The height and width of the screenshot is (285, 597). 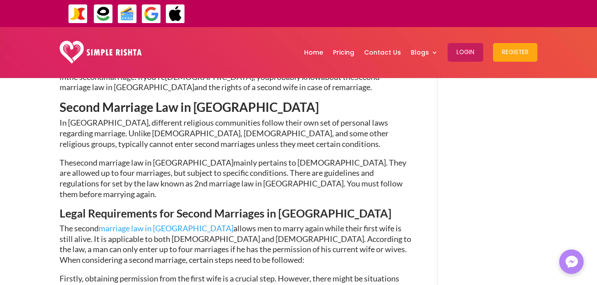 What do you see at coordinates (465, 52) in the screenshot?
I see `a: Login` at bounding box center [465, 52].